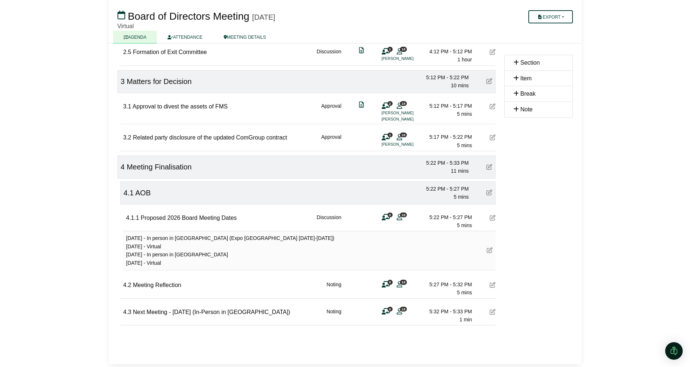 The image size is (690, 367). Describe the element at coordinates (125, 26) in the screenshot. I see `span: Virtual` at that location.